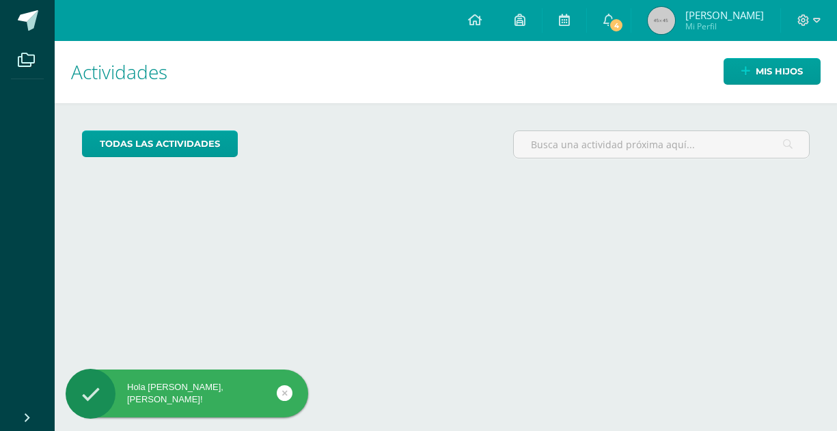  I want to click on img: 45x45, so click(661, 20).